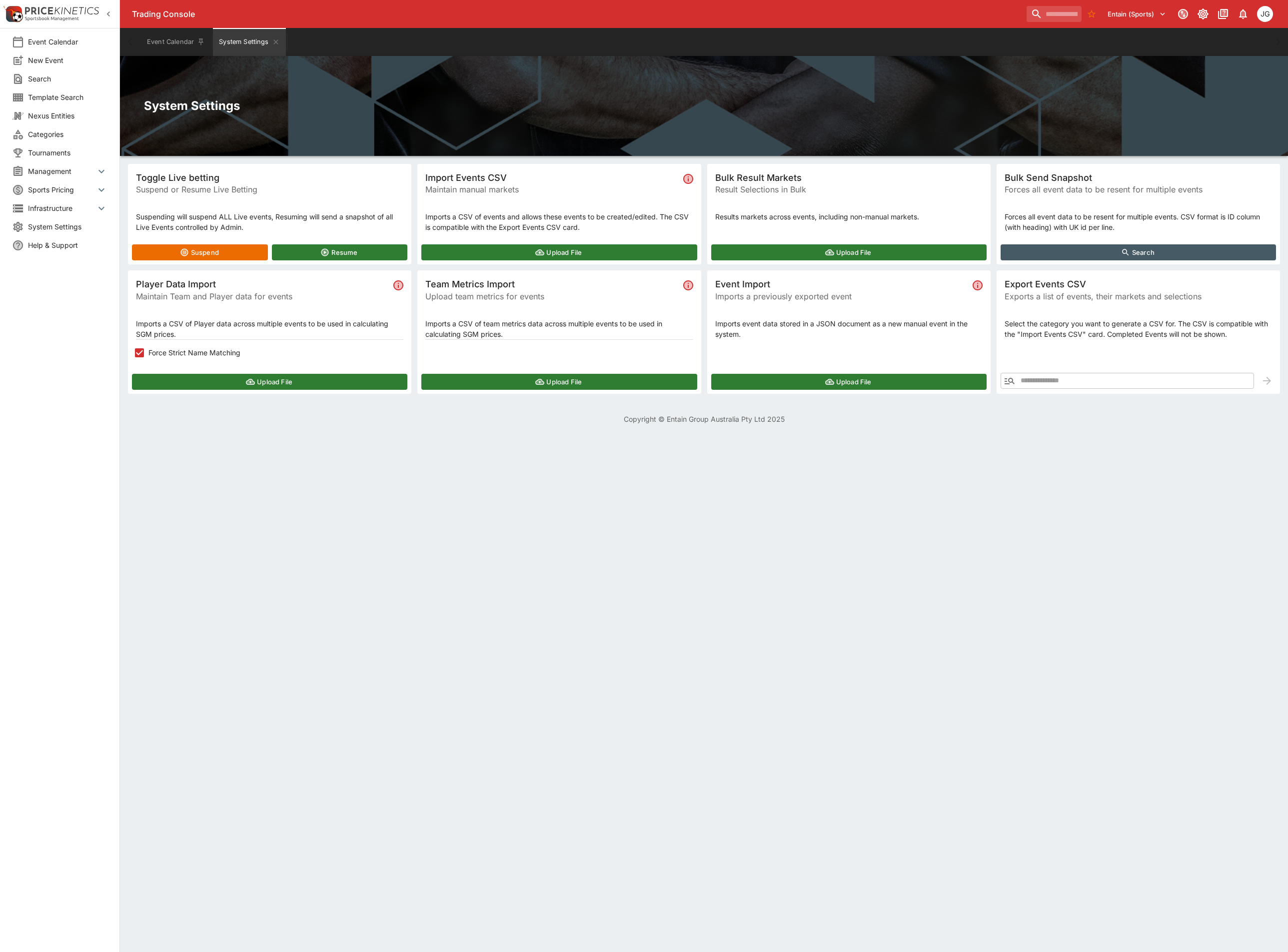 The height and width of the screenshot is (952, 1288). I want to click on button: Suspend, so click(200, 253).